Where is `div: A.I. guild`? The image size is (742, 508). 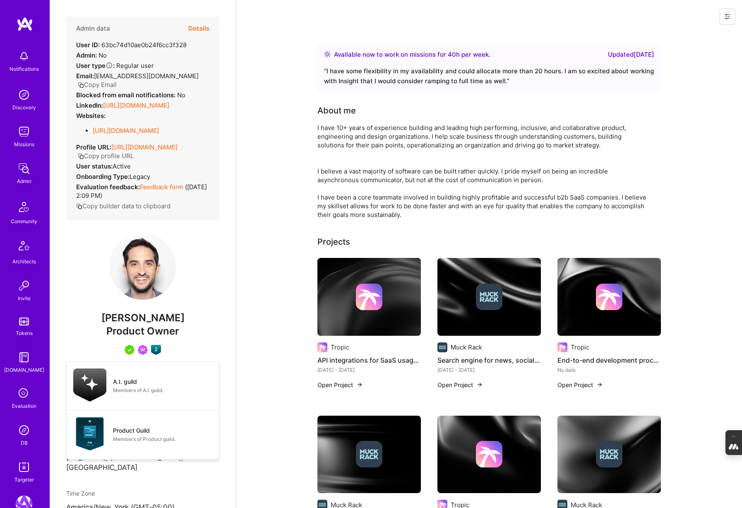
div: A.I. guild is located at coordinates (125, 381).